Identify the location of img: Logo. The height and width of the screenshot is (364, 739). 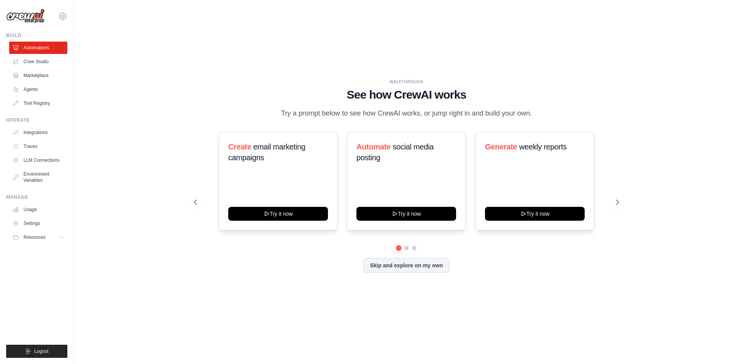
(25, 16).